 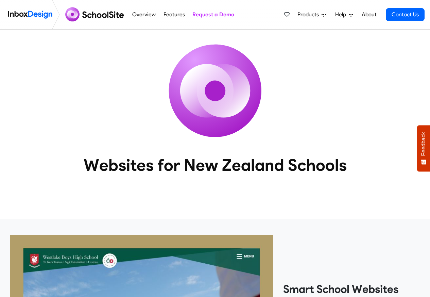 What do you see at coordinates (144, 15) in the screenshot?
I see `a: Overview` at bounding box center [144, 15].